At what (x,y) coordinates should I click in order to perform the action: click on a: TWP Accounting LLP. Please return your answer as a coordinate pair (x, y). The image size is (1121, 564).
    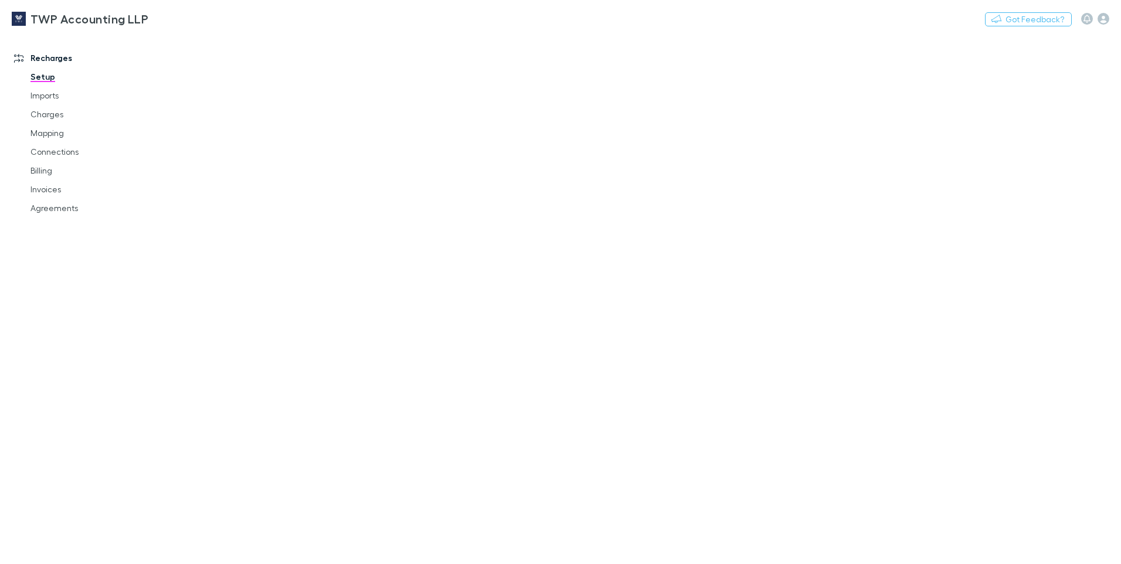
    Looking at the image, I should click on (80, 19).